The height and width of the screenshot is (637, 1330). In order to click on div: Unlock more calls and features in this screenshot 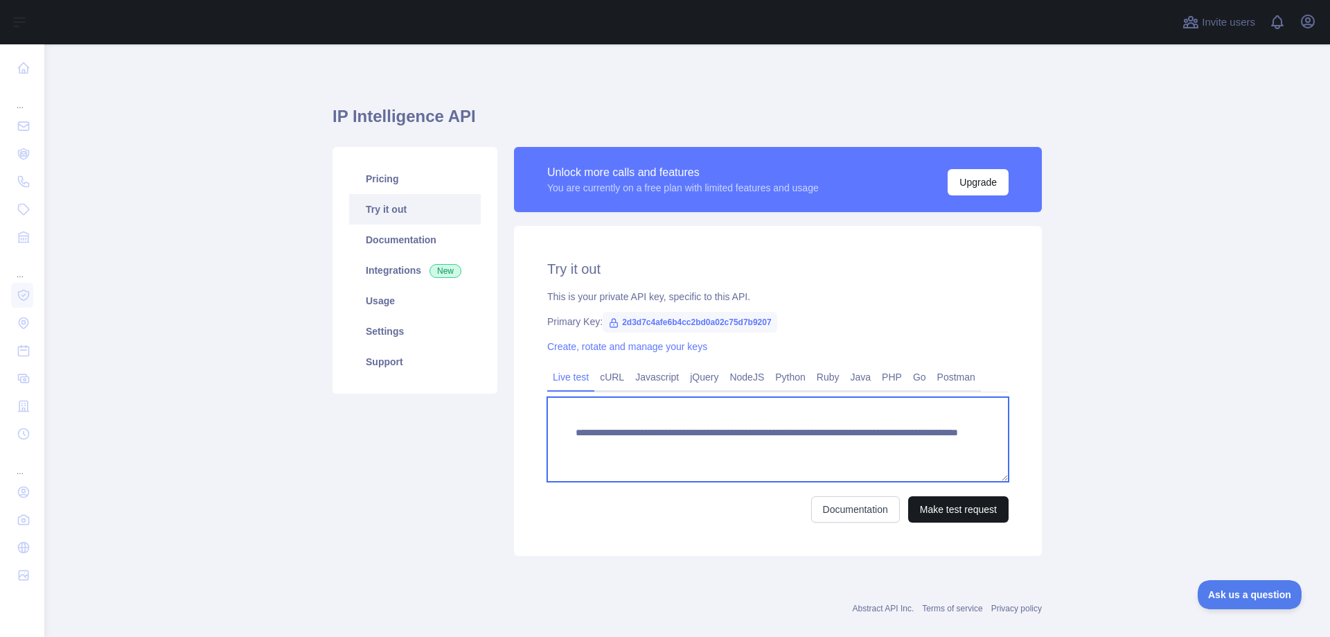, I will do `click(683, 173)`.